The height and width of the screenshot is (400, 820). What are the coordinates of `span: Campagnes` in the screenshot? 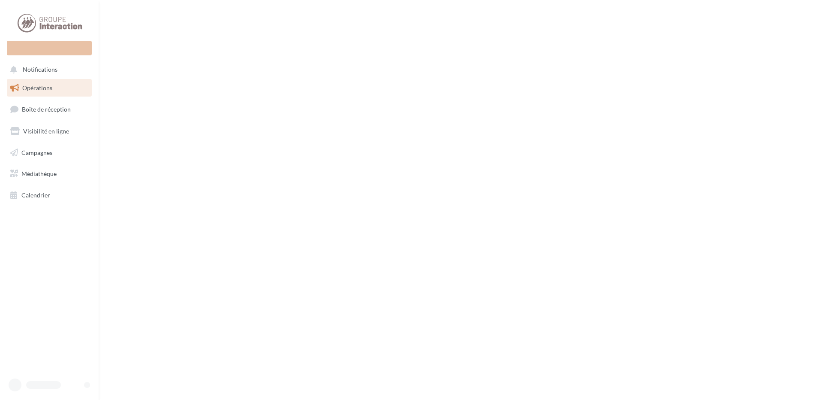 It's located at (37, 152).